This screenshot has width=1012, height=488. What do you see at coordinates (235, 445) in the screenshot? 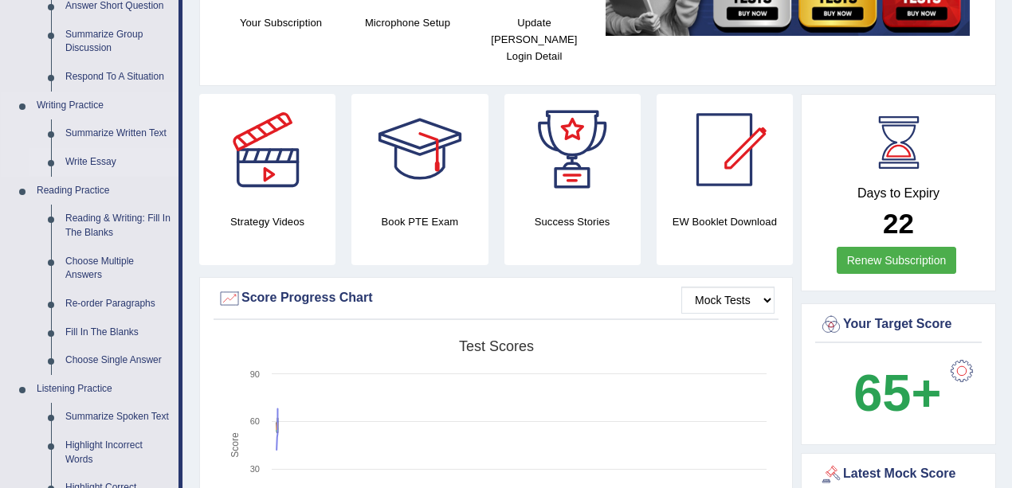
I see `tspan: Score` at bounding box center [235, 445].